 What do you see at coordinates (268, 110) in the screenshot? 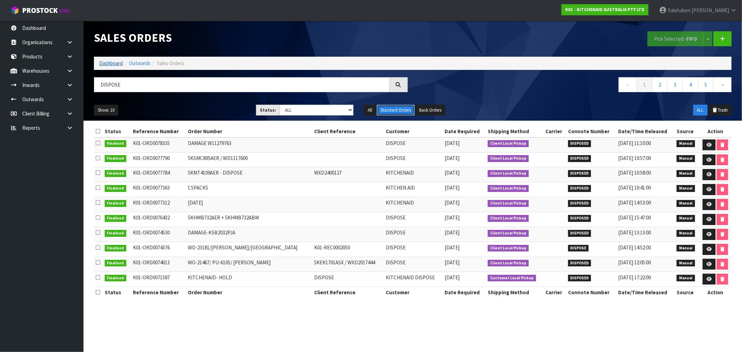
I see `strong: Status:` at bounding box center [268, 110].